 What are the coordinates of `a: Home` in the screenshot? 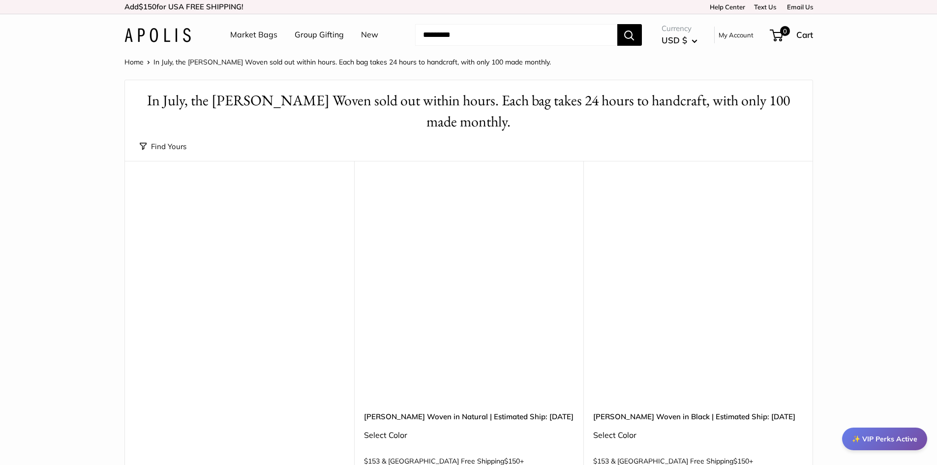 It's located at (134, 62).